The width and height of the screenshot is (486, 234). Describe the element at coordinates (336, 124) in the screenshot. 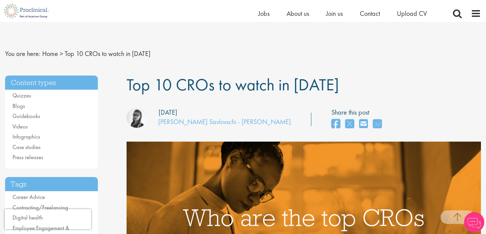

I see `a: share on facebook` at that location.